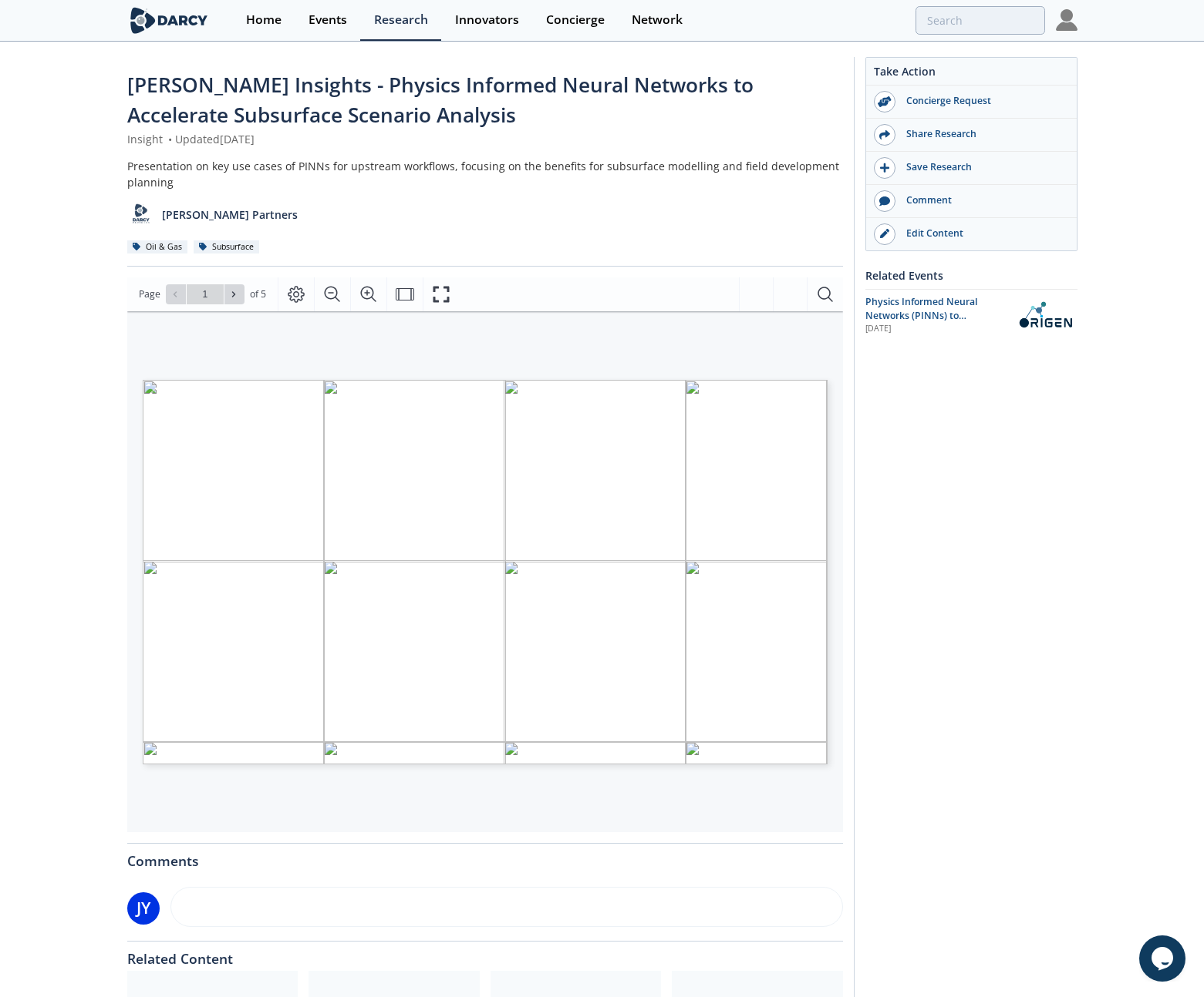 The image size is (1204, 997). Describe the element at coordinates (1067, 20) in the screenshot. I see `img: Profile` at that location.